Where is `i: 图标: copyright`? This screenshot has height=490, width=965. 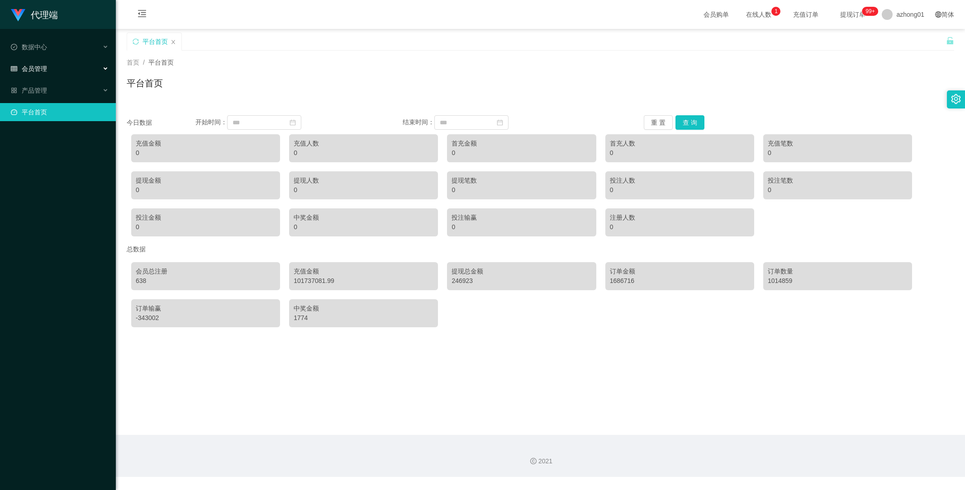
i: 图标: copyright is located at coordinates (533, 461).